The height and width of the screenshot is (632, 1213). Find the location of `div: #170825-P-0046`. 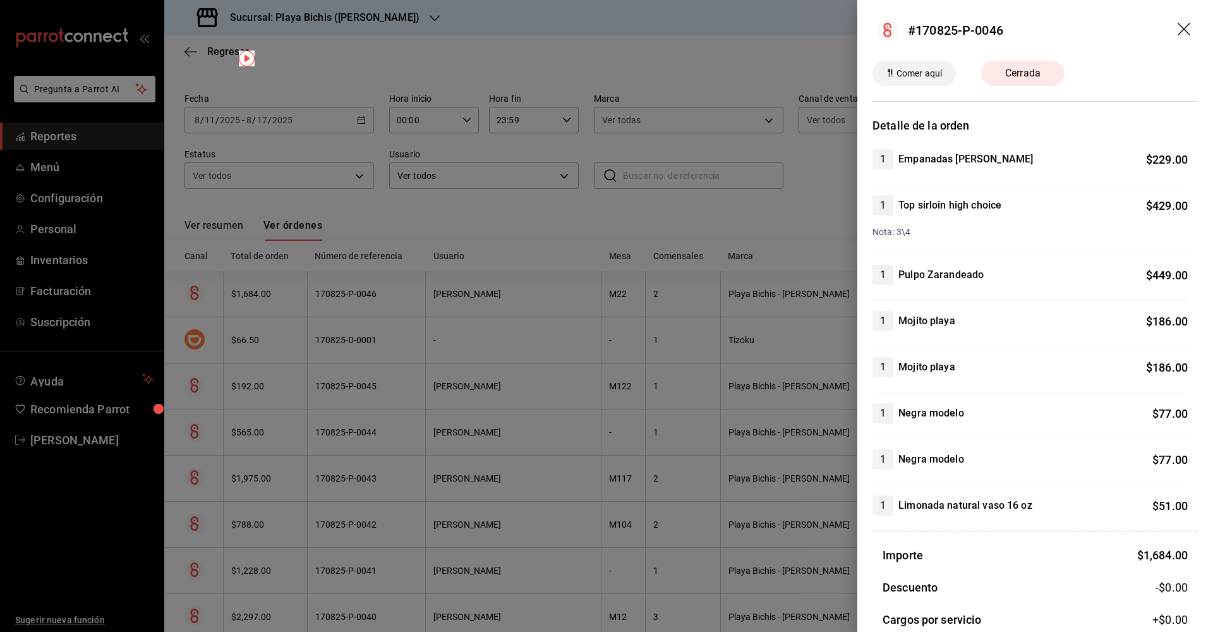

div: #170825-P-0046 is located at coordinates (956, 30).